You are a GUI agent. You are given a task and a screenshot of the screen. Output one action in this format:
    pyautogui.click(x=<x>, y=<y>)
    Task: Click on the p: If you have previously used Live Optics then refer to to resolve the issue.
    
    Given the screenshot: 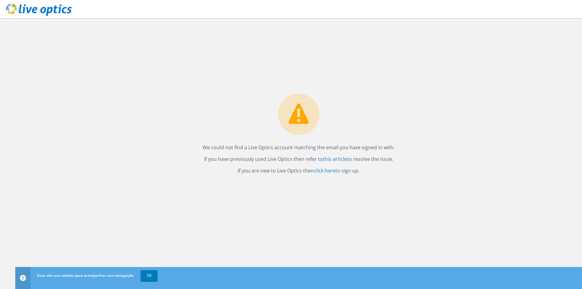 What is the action you would take?
    pyautogui.click(x=299, y=159)
    